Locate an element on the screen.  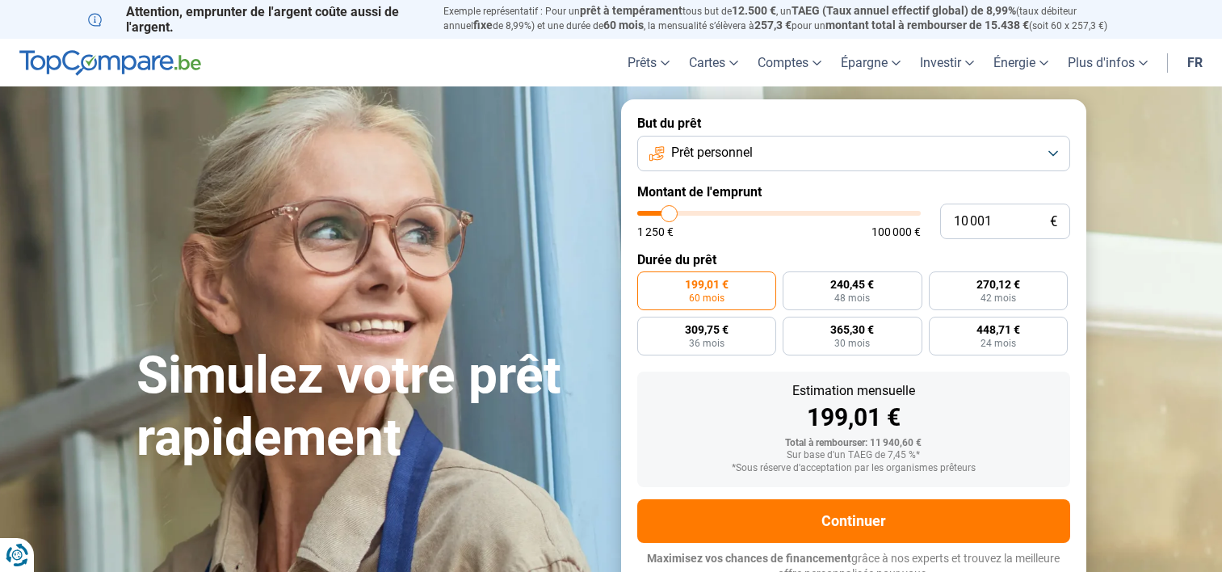
span: prêt à tempérament is located at coordinates (631, 10).